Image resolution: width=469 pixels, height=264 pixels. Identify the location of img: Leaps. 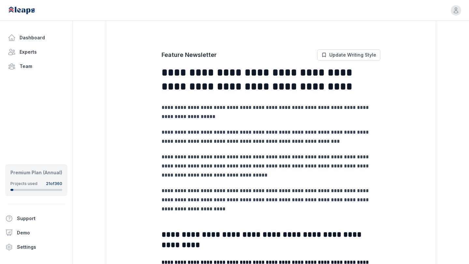
(29, 10).